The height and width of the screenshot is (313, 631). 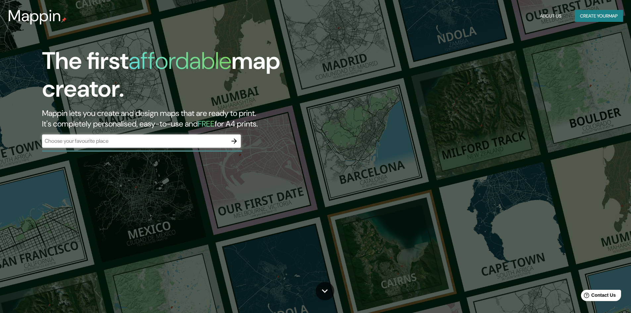 What do you see at coordinates (34, 16) in the screenshot?
I see `h3: Mappin` at bounding box center [34, 16].